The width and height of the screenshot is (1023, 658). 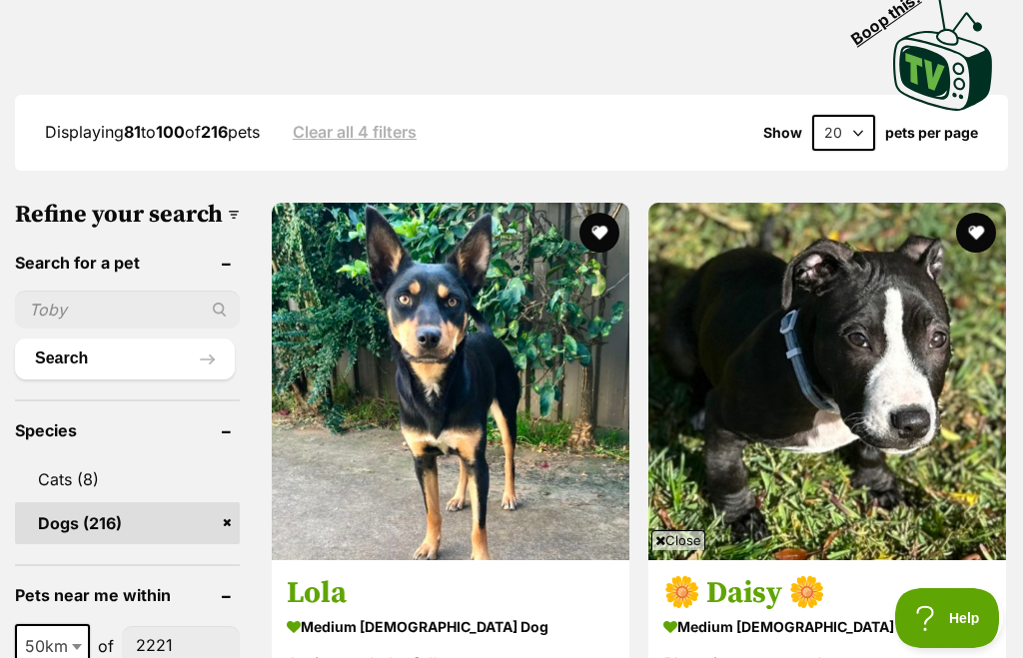 I want to click on input: Toby, so click(x=127, y=310).